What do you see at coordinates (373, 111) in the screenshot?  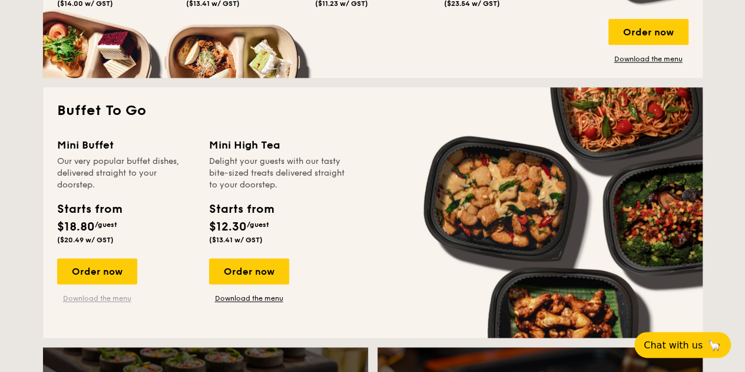 I see `h2: Buffet To Go` at bounding box center [373, 111].